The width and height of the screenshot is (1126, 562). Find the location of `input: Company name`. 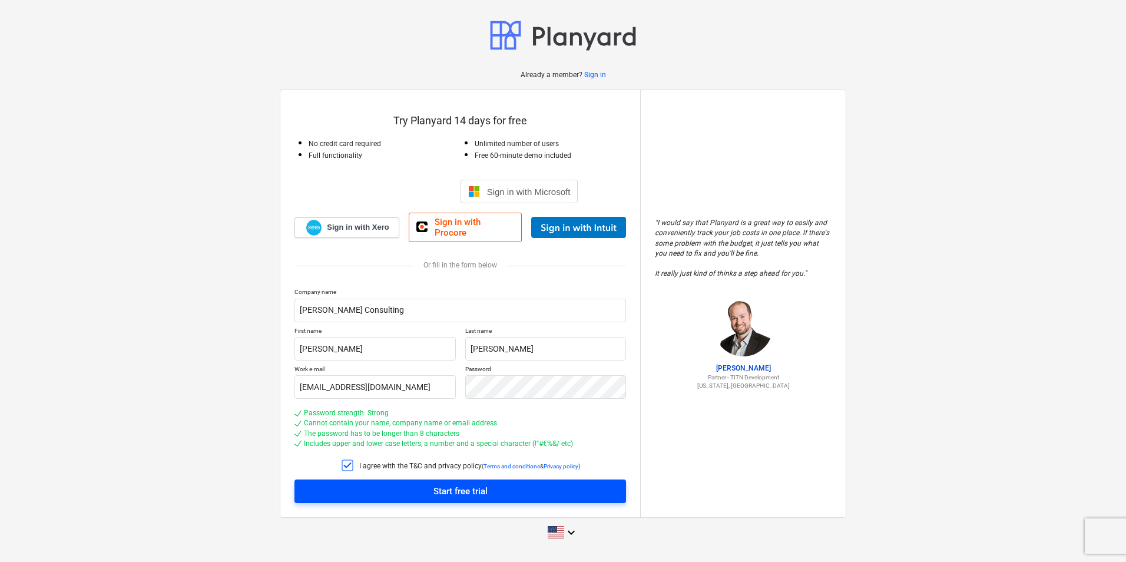

input: Company name is located at coordinates (460, 310).